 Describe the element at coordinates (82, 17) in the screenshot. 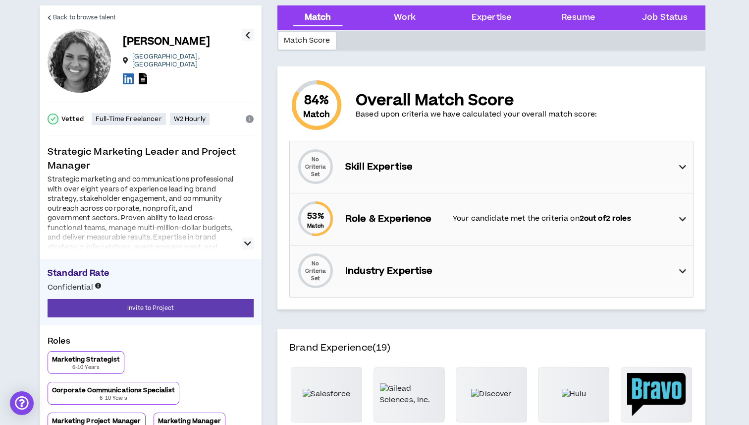

I see `a: Back to browse talent` at that location.